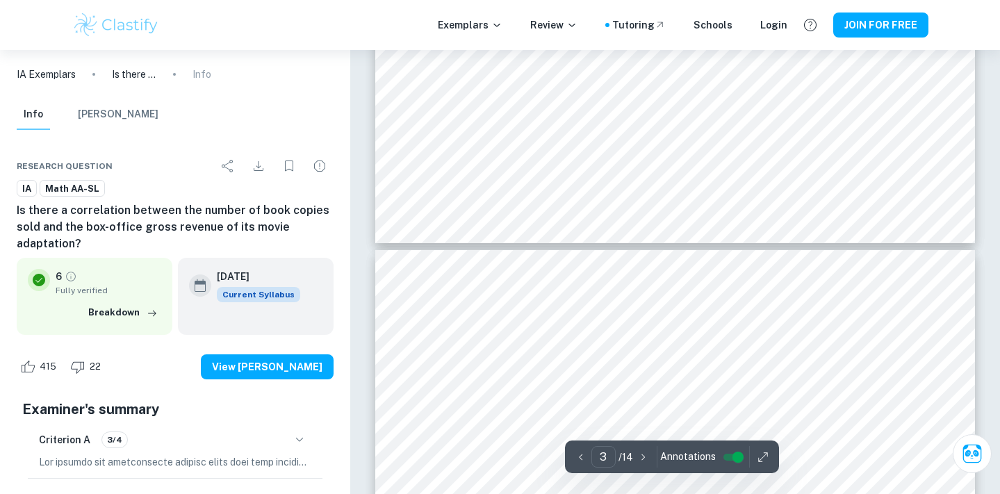  I want to click on span: Research question, so click(65, 166).